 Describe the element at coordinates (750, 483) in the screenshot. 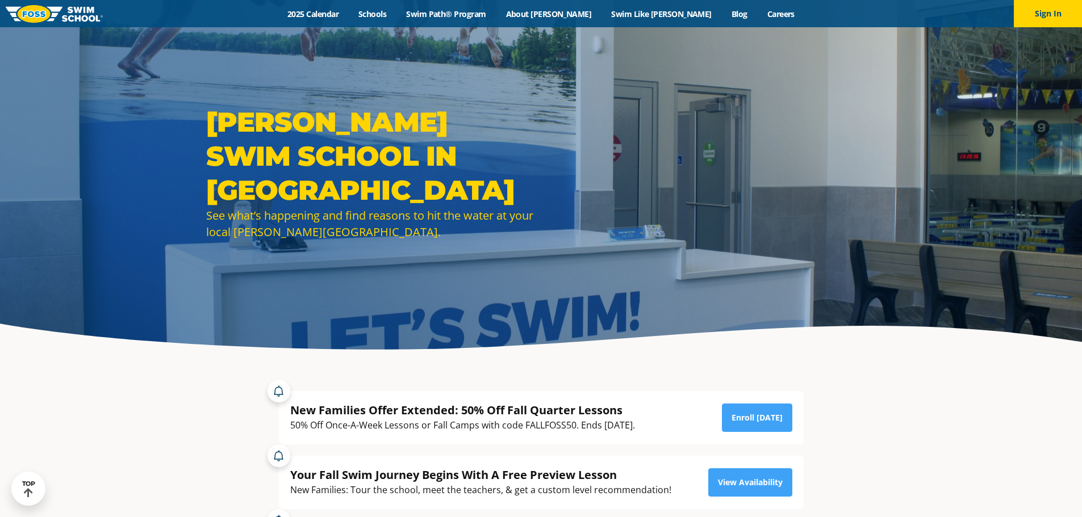

I see `a: View Availability` at that location.